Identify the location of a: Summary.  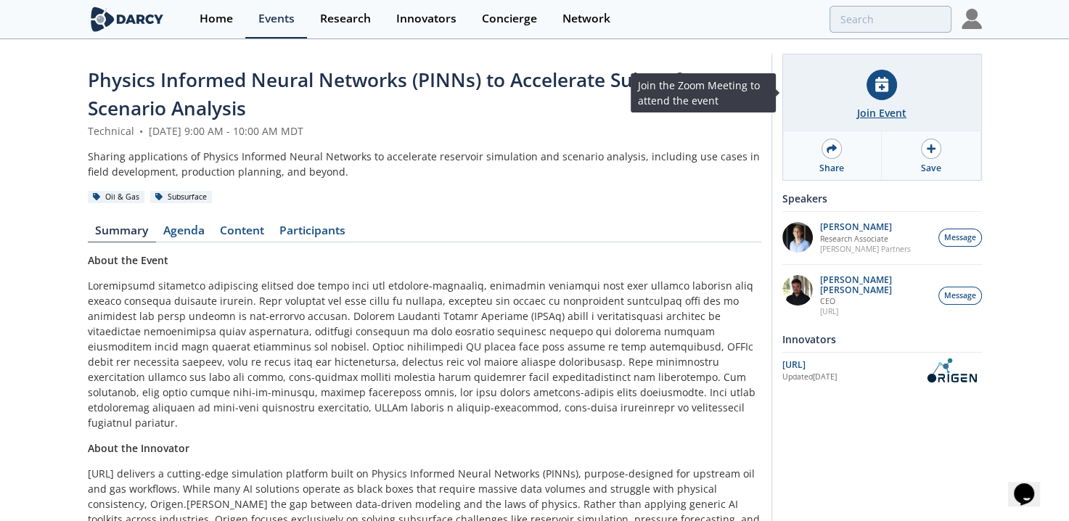
(122, 234).